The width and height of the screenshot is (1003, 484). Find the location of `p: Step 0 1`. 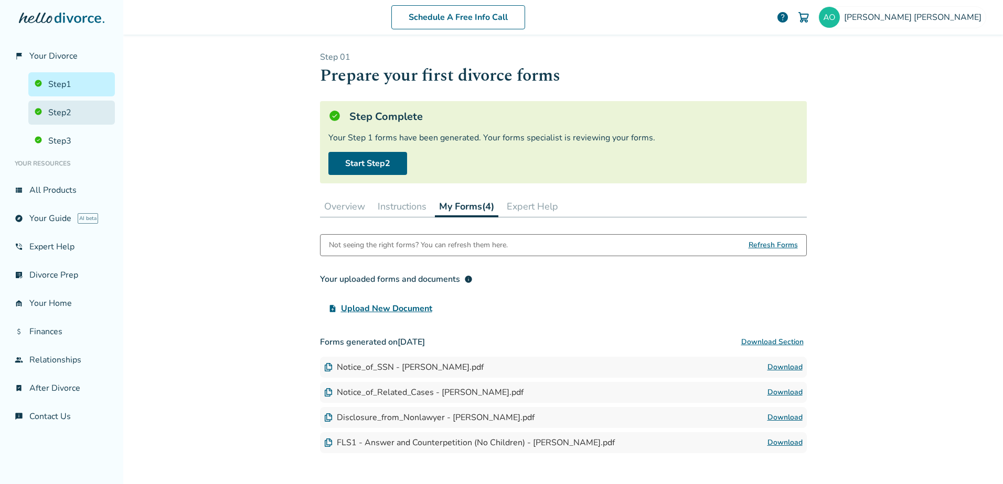

p: Step 0 1 is located at coordinates (563, 57).